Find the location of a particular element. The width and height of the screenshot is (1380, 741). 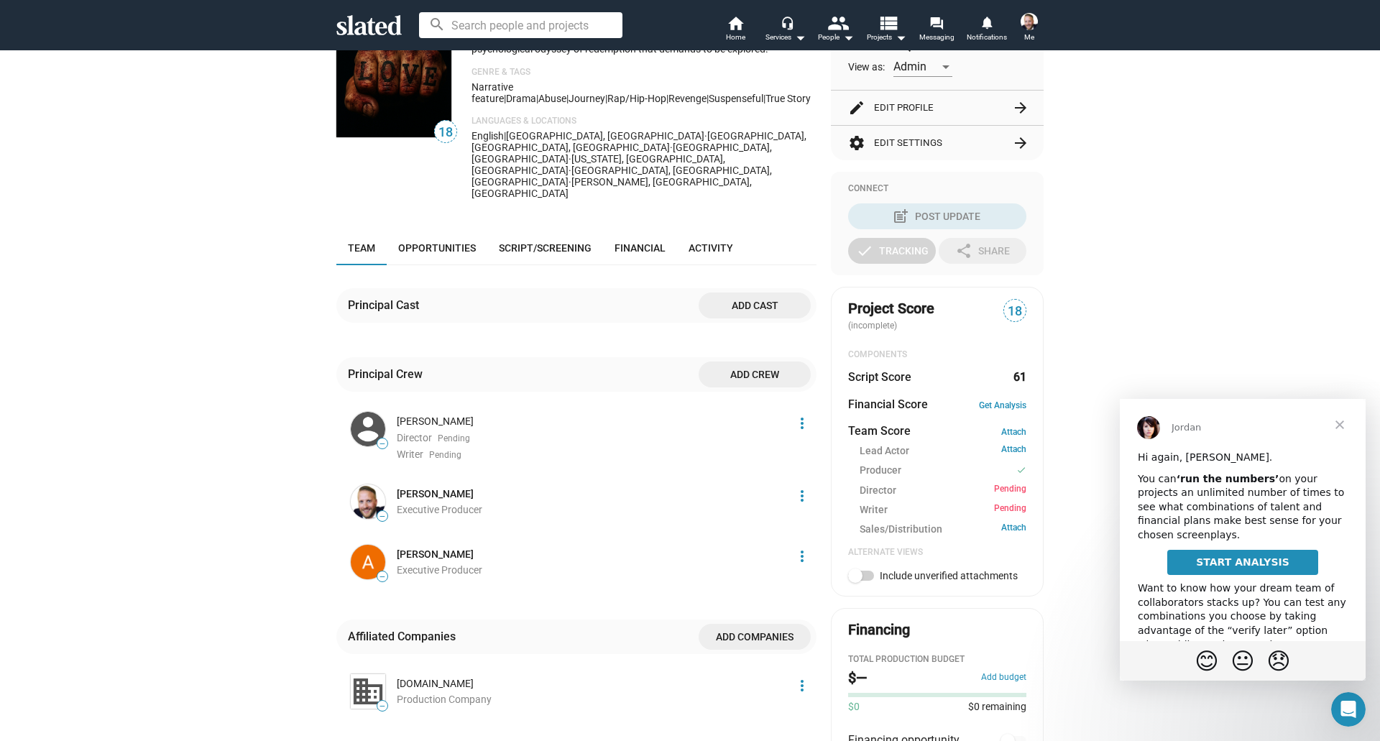

a: Financial is located at coordinates (640, 248).